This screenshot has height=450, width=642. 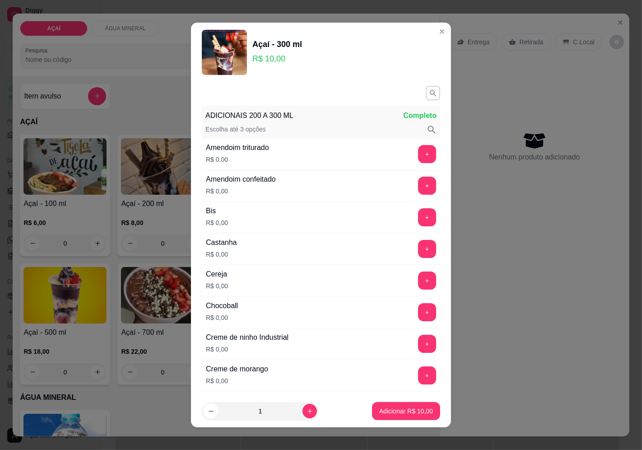 What do you see at coordinates (406, 411) in the screenshot?
I see `p: Adicionar R$ 10,00` at bounding box center [406, 411].